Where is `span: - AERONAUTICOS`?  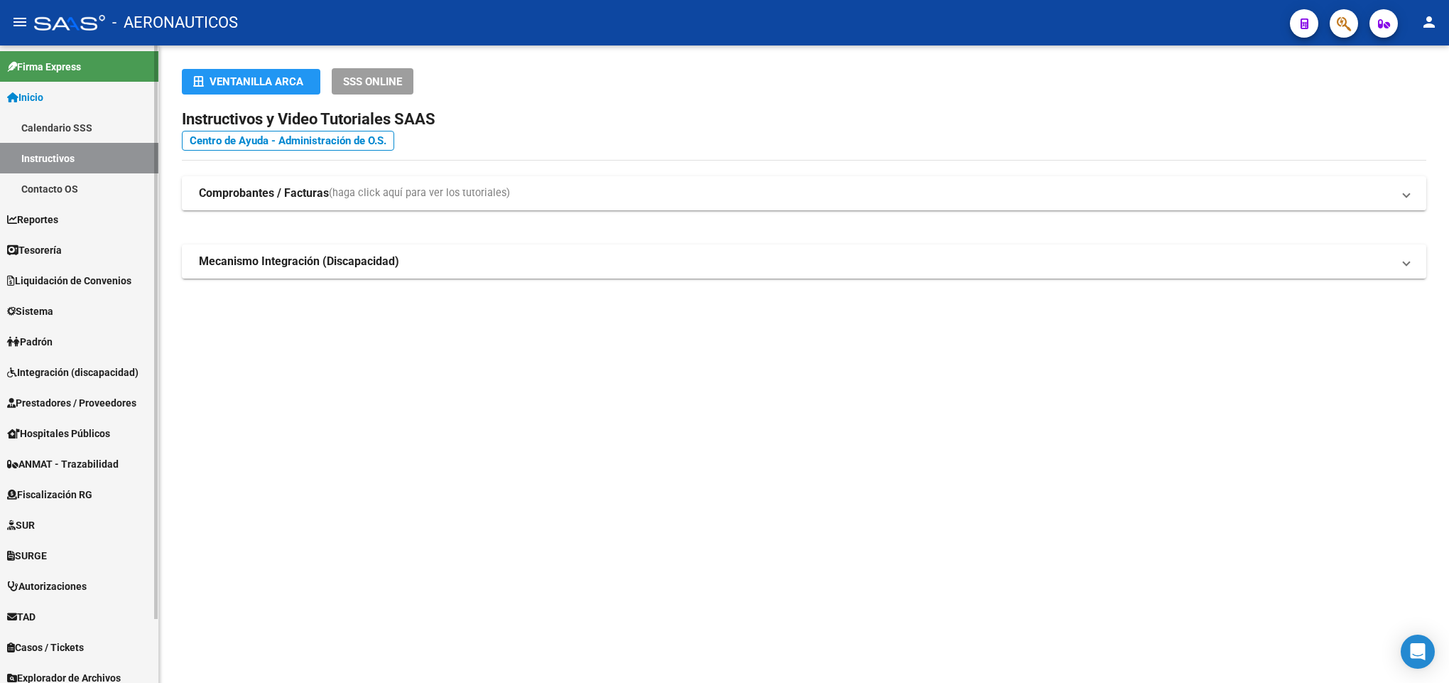
span: - AERONAUTICOS is located at coordinates (175, 23).